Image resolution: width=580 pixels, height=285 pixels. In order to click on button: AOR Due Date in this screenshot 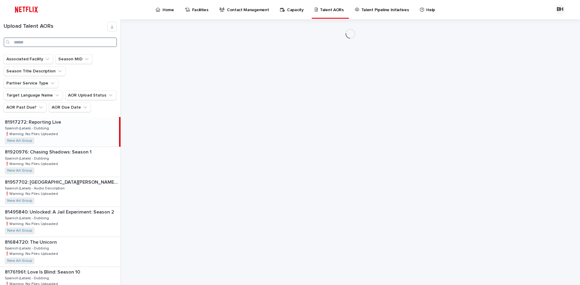, I will do `click(70, 108)`.